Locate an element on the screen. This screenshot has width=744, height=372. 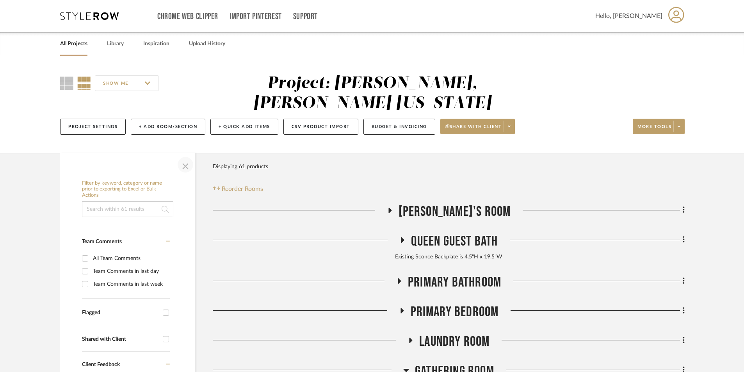
button: + Add Room/Section is located at coordinates (168, 126).